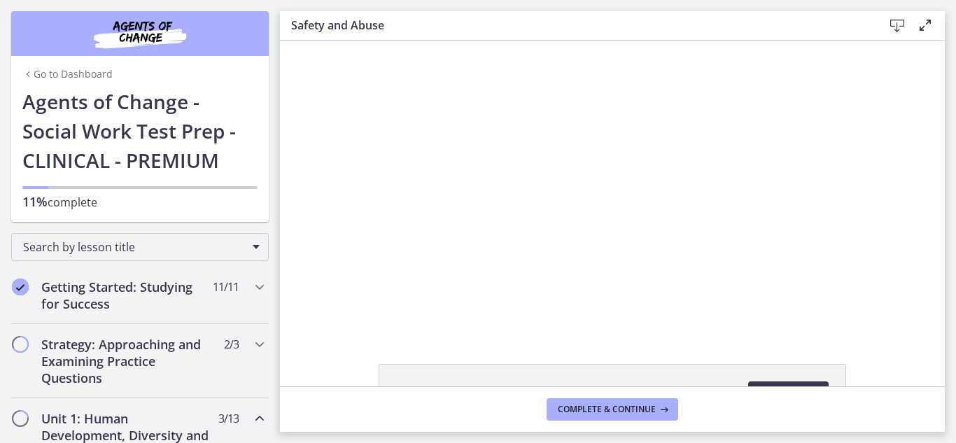  I want to click on img: Agents of Change, so click(140, 34).